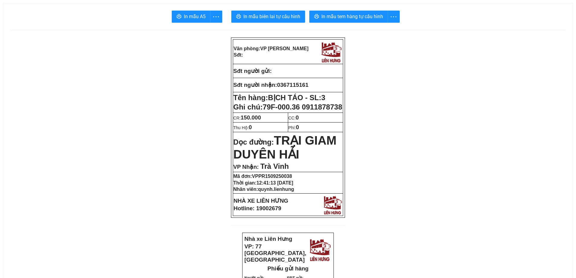  I want to click on strong: Nhân viên:, so click(264, 189).